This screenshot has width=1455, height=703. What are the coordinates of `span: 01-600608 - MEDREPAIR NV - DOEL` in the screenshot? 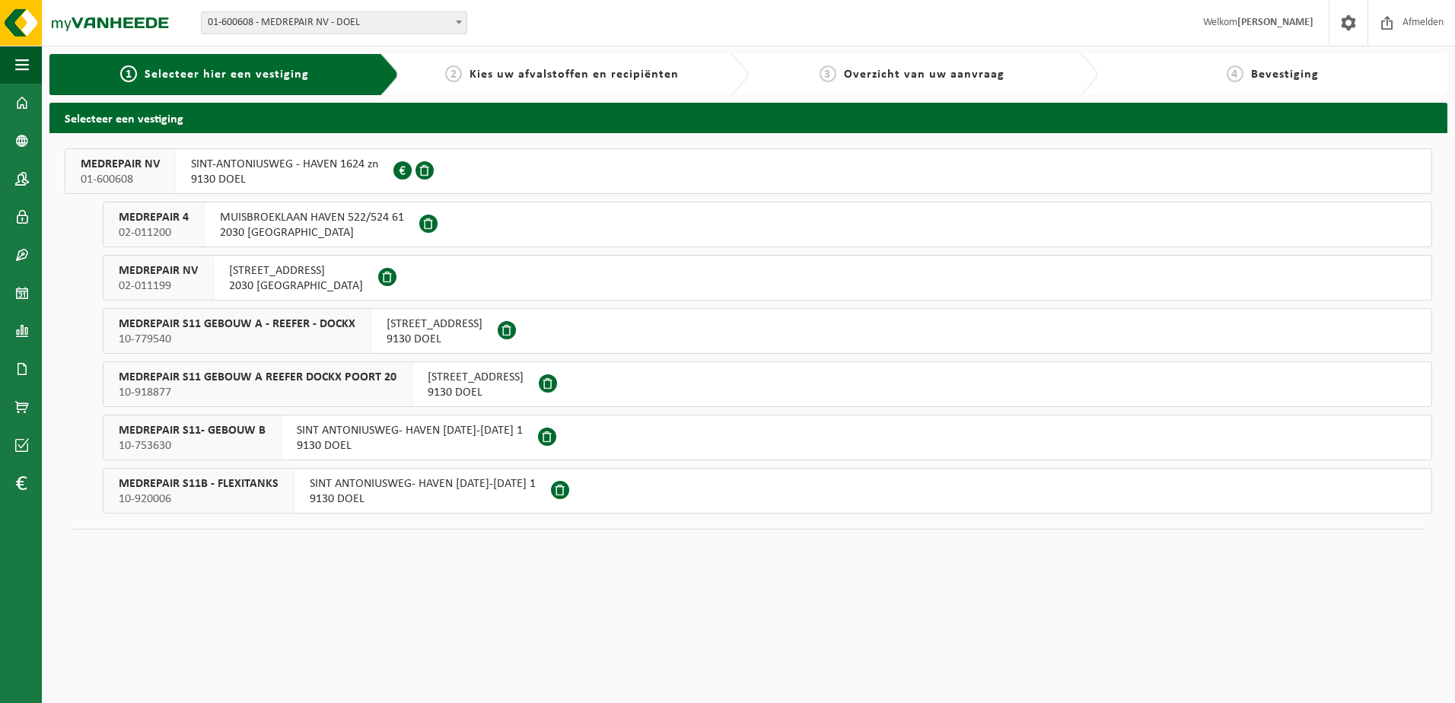 It's located at (334, 23).